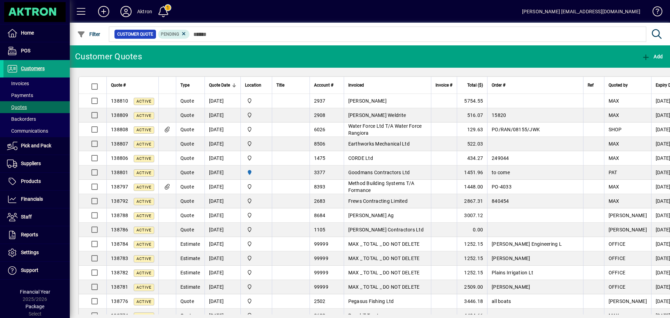  I want to click on span: 138784, so click(120, 244).